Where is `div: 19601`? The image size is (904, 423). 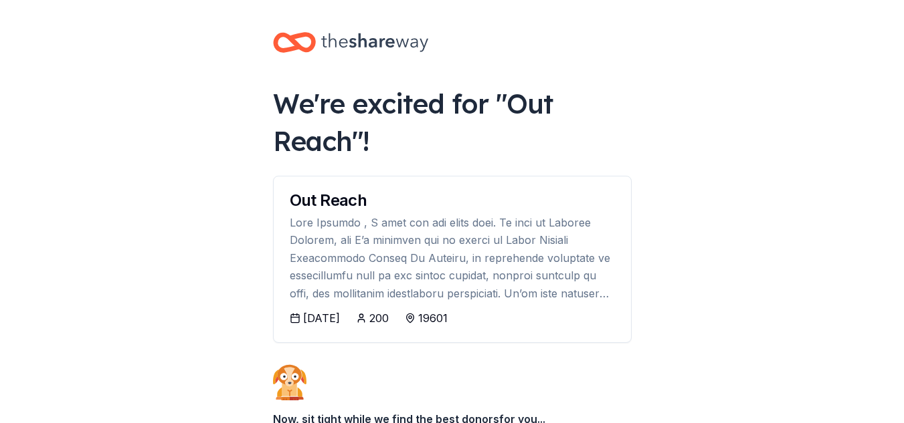 div: 19601 is located at coordinates (433, 318).